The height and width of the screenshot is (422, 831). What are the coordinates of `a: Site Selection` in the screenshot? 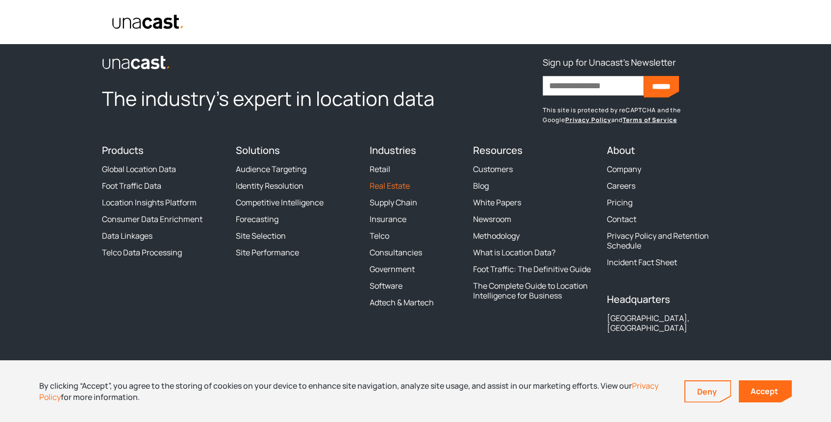 It's located at (261, 236).